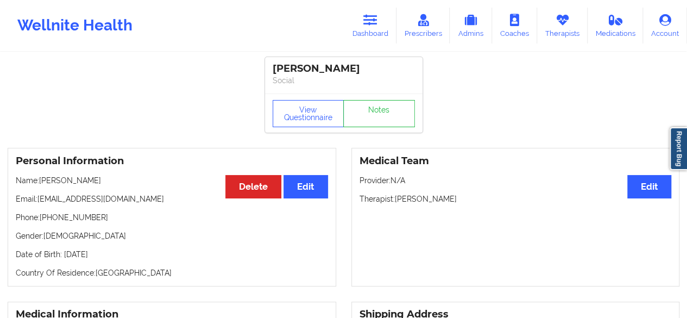 The height and width of the screenshot is (318, 687). Describe the element at coordinates (515, 180) in the screenshot. I see `p: Provider: N/A` at that location.